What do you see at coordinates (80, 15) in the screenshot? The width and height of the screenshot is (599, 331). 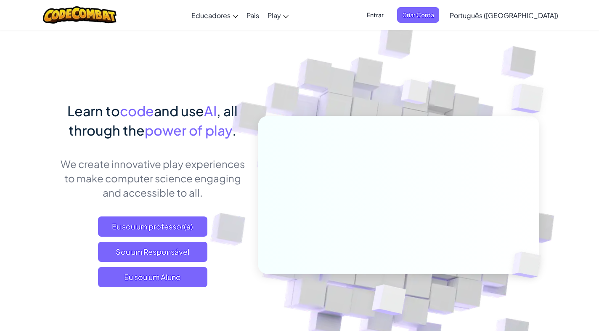 I see `a: CodeCombat logo` at bounding box center [80, 15].